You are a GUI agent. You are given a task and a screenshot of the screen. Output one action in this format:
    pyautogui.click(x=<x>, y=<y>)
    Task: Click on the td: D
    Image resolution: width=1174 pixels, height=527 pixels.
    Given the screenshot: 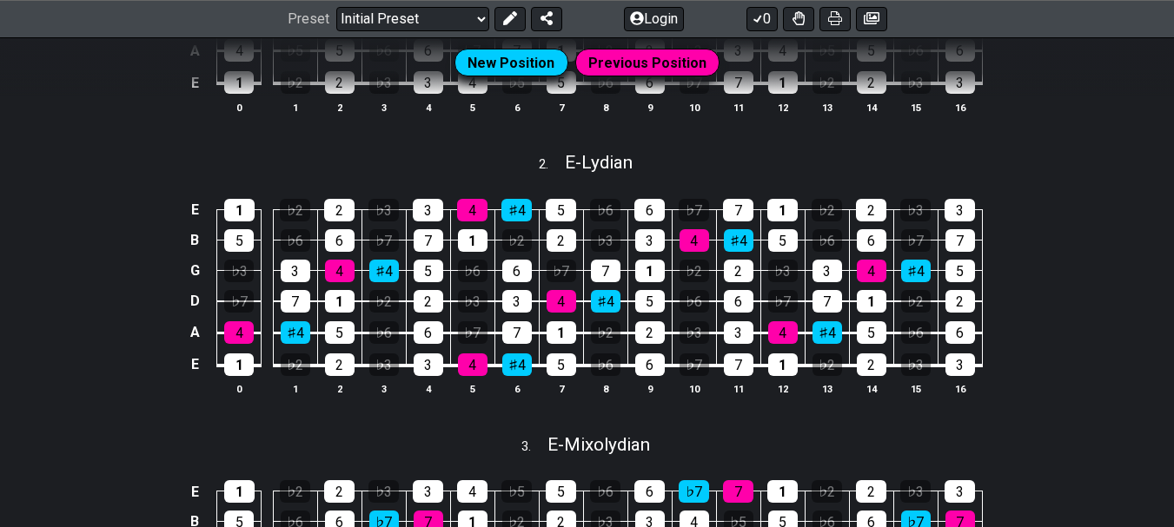 What is the action you would take?
    pyautogui.click(x=195, y=302)
    